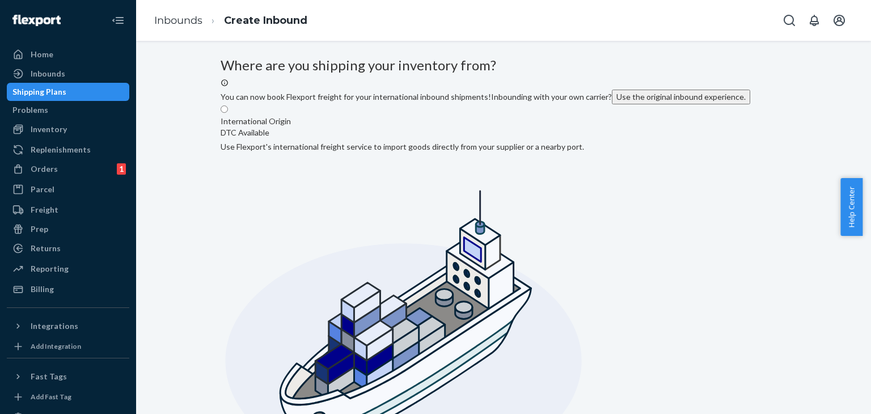  Describe the element at coordinates (61, 150) in the screenshot. I see `div: Replenishments` at that location.